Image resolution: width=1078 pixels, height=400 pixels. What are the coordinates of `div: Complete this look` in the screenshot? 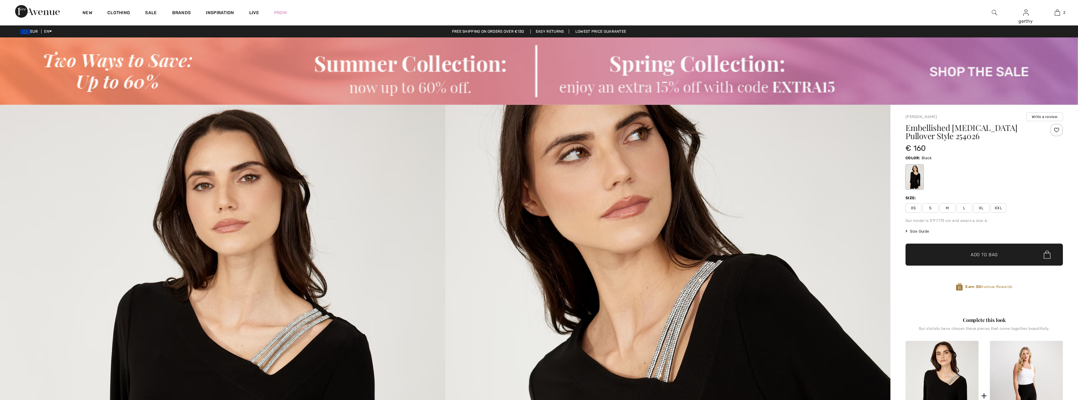 It's located at (985, 320).